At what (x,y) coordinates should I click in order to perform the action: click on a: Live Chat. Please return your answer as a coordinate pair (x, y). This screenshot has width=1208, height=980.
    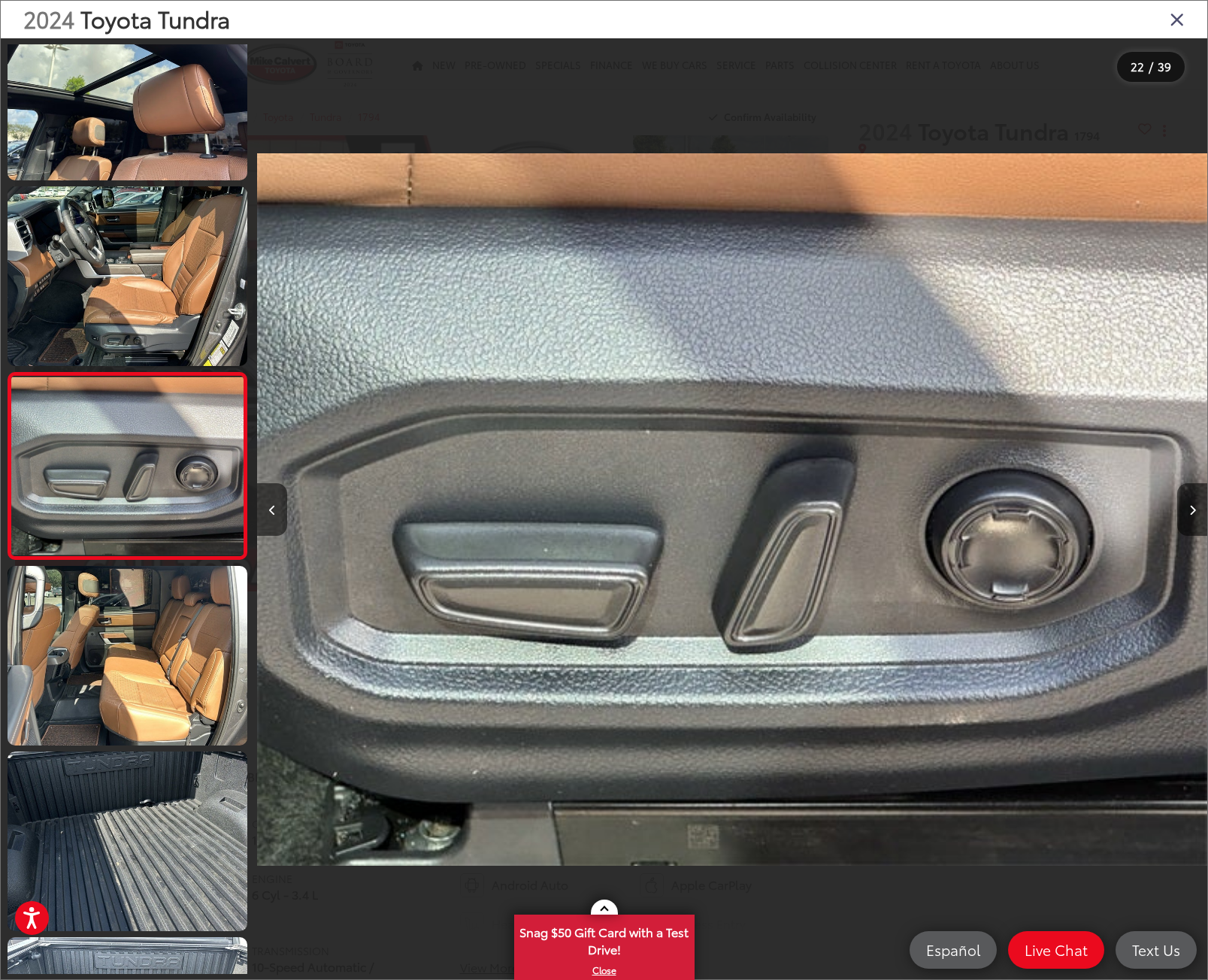
    Looking at the image, I should click on (1056, 950).